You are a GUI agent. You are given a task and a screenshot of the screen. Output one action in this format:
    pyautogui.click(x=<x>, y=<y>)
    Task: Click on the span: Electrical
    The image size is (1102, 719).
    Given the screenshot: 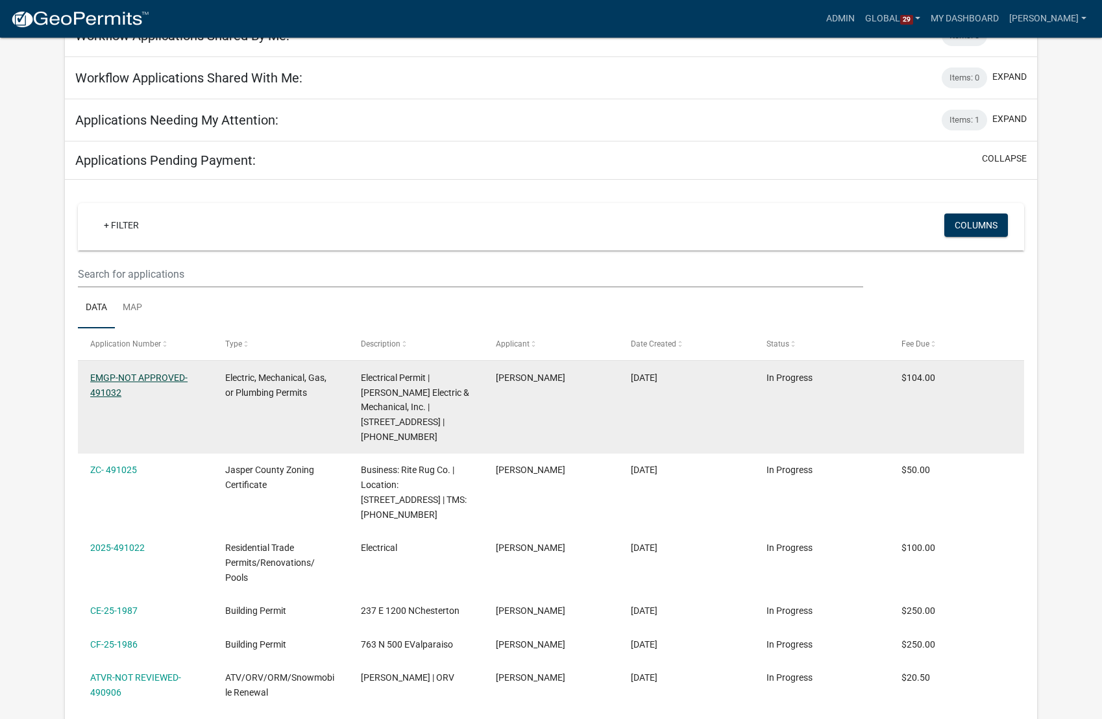 What is the action you would take?
    pyautogui.click(x=379, y=548)
    